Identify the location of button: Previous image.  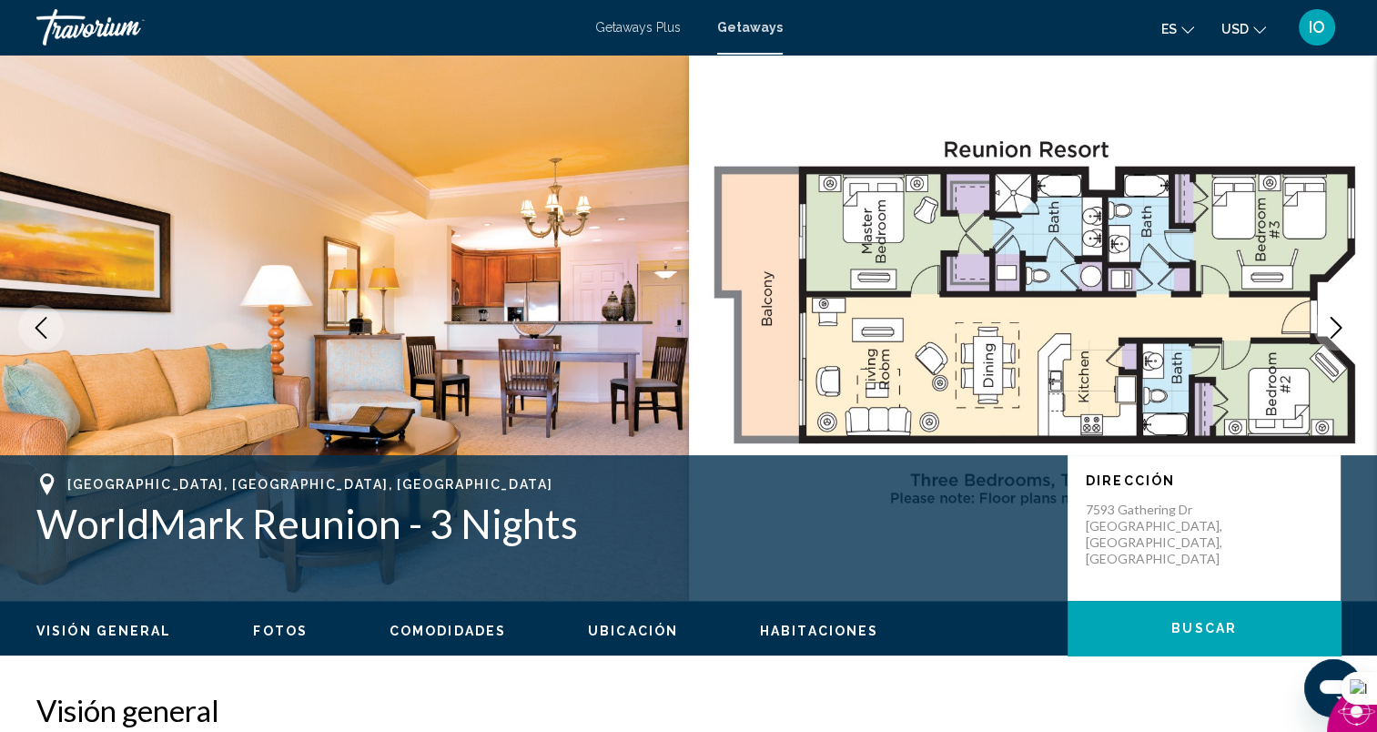
(41, 328).